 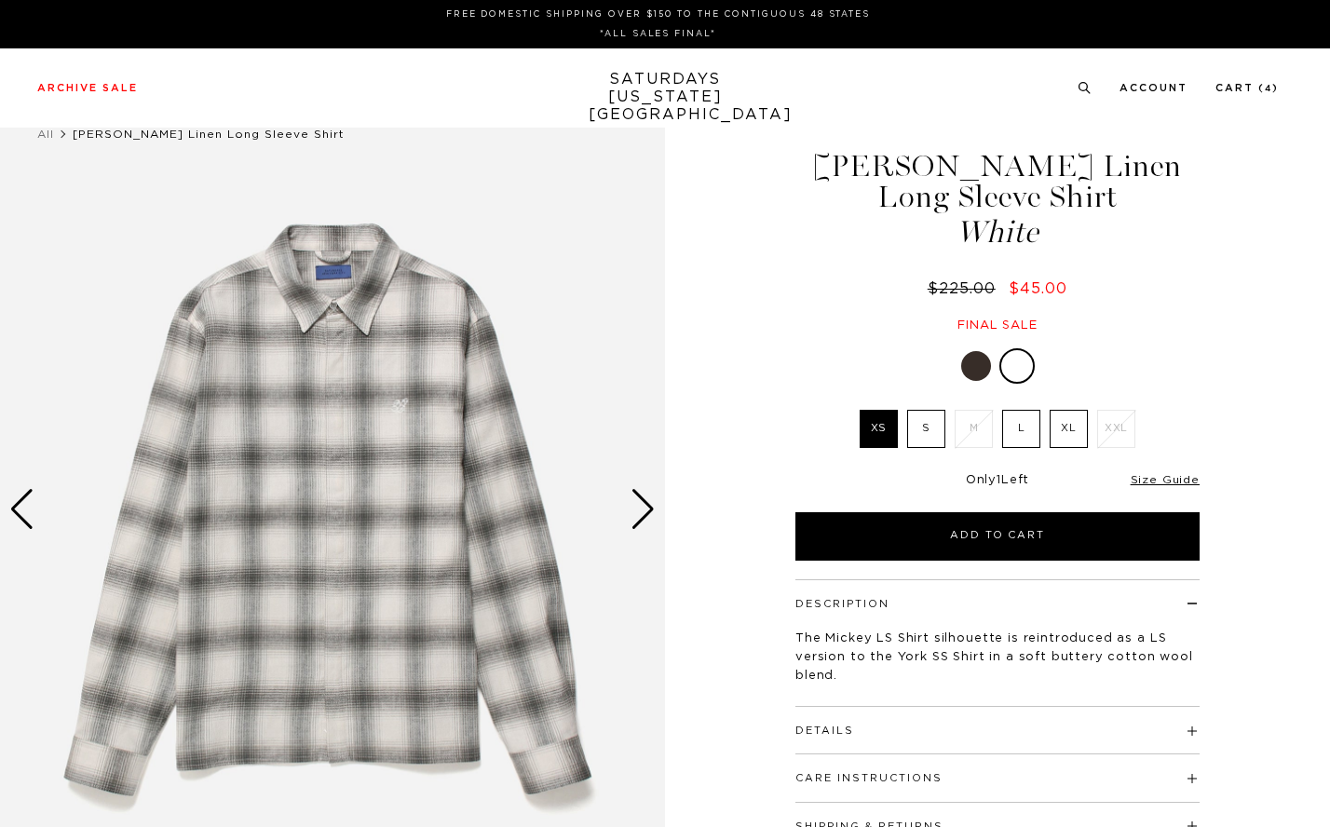 I want to click on span: $45.00, so click(x=1038, y=289).